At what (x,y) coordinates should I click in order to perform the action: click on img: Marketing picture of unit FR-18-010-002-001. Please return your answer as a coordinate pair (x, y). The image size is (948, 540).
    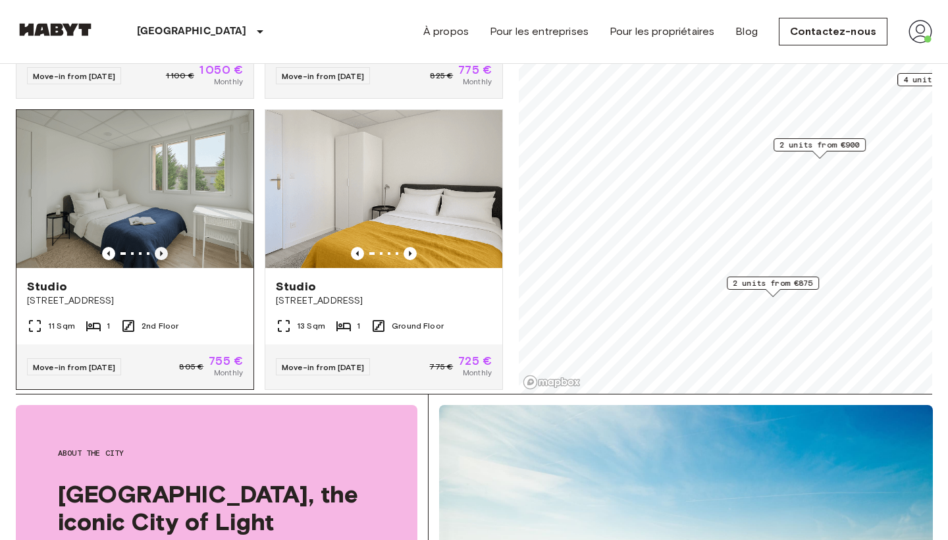
    Looking at the image, I should click on (384, 189).